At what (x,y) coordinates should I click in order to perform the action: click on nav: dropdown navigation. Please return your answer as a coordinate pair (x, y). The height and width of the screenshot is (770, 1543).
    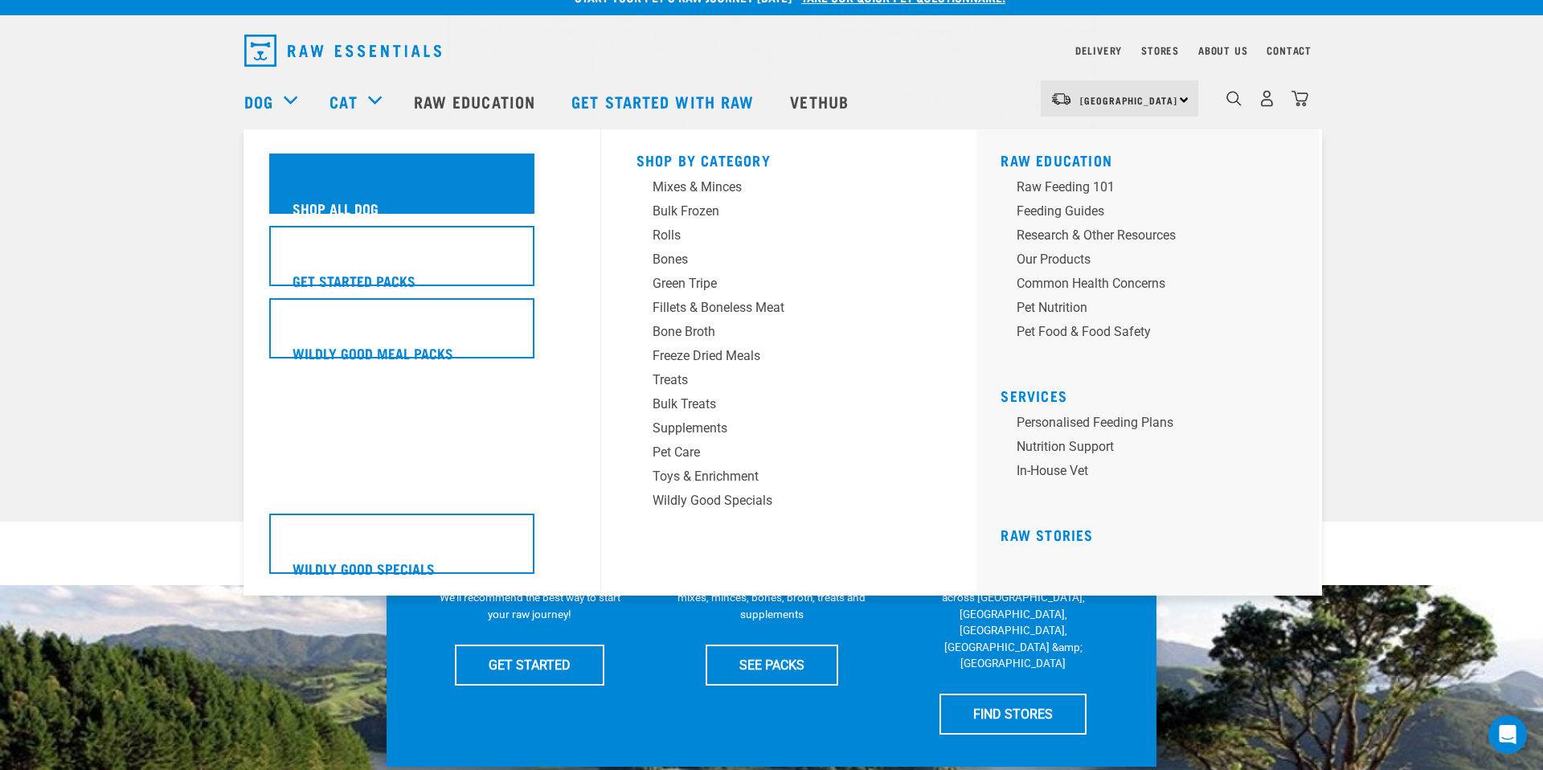
    Looking at the image, I should click on (771, 51).